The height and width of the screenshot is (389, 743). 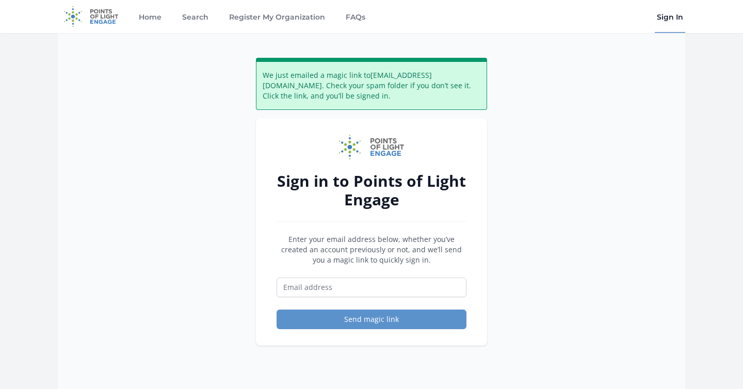 What do you see at coordinates (372, 190) in the screenshot?
I see `h2: Sign in to Points of Light Engage` at bounding box center [372, 190].